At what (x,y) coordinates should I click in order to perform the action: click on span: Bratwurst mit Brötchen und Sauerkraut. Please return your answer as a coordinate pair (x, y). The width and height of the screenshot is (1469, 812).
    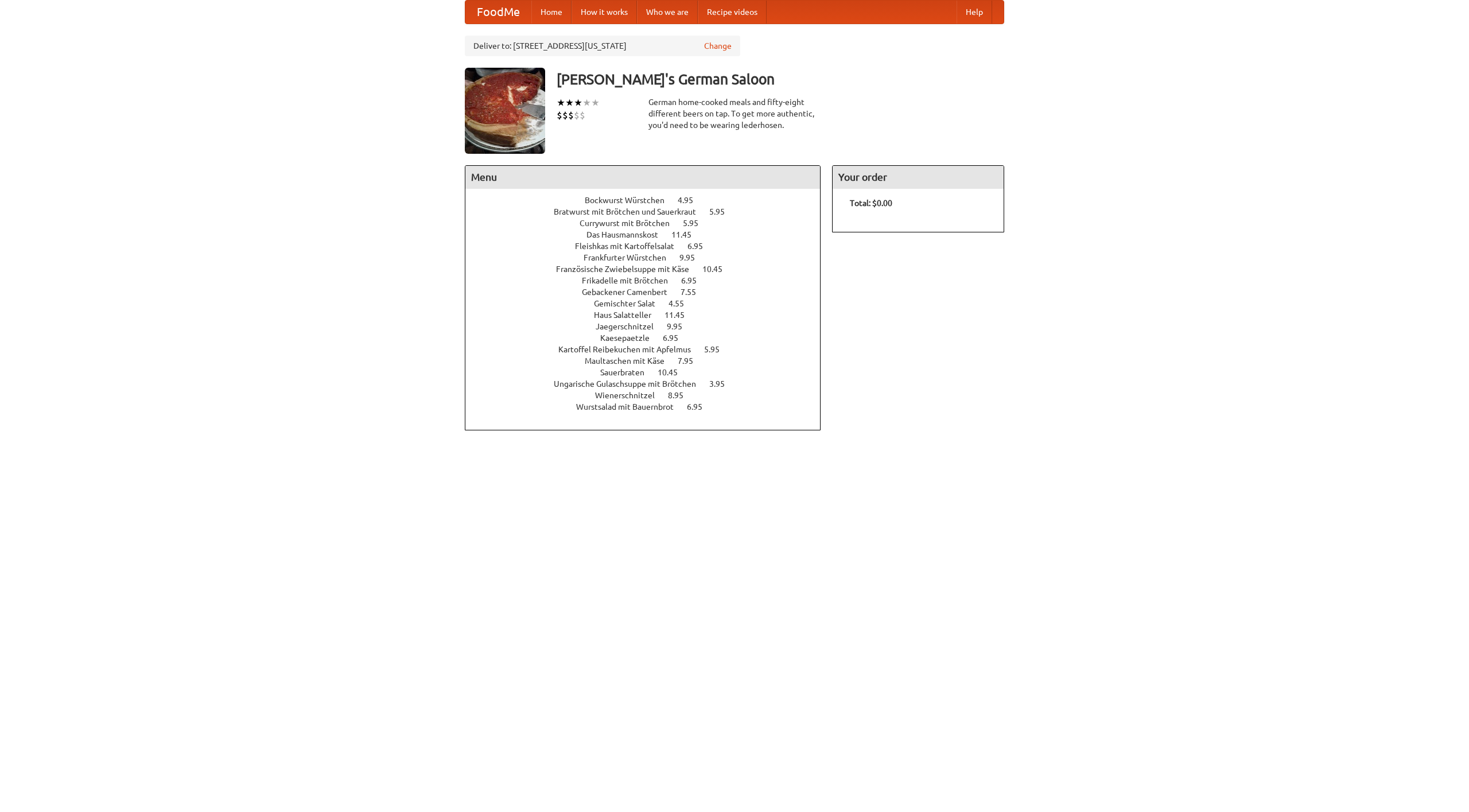
    Looking at the image, I should click on (631, 212).